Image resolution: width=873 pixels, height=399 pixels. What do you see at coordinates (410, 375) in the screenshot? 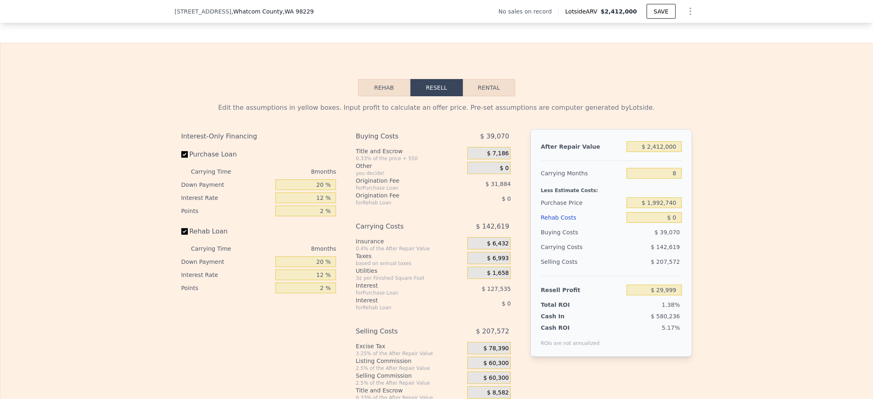
I see `div: Selling Commission` at bounding box center [410, 375].